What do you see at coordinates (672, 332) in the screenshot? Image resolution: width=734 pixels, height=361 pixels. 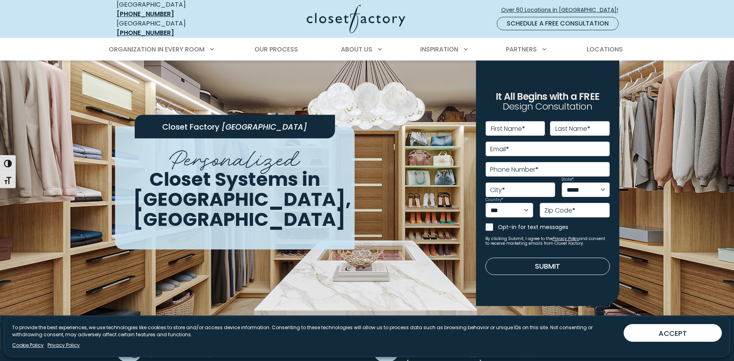 I see `button: ACCEPT` at bounding box center [672, 332].